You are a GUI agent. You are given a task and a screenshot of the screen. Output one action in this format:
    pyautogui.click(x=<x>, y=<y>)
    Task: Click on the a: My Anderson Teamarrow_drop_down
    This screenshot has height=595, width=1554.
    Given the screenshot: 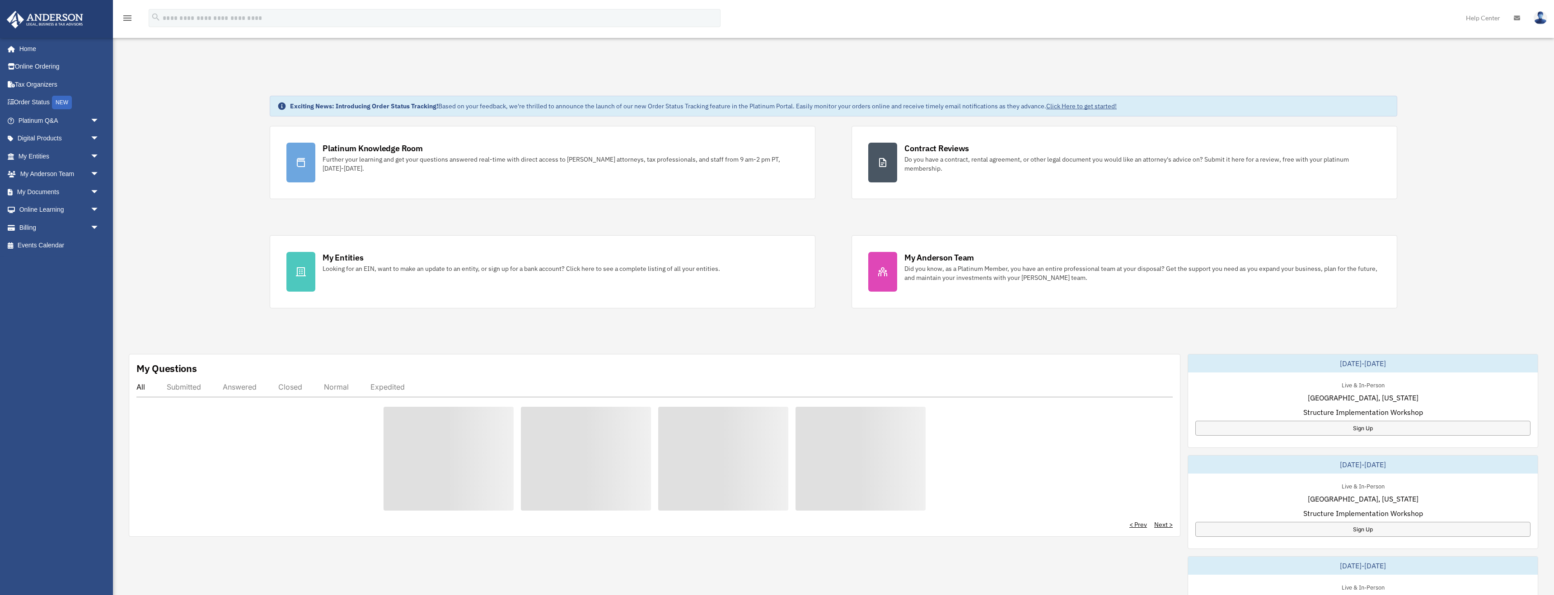 What is the action you would take?
    pyautogui.click(x=60, y=174)
    